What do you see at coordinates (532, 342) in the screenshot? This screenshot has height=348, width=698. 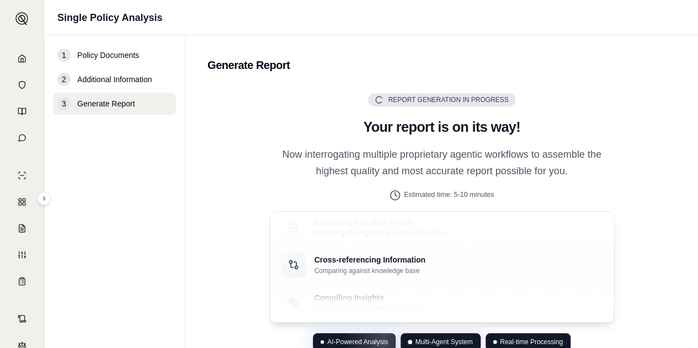 I see `span: Real-time Processing` at bounding box center [532, 342].